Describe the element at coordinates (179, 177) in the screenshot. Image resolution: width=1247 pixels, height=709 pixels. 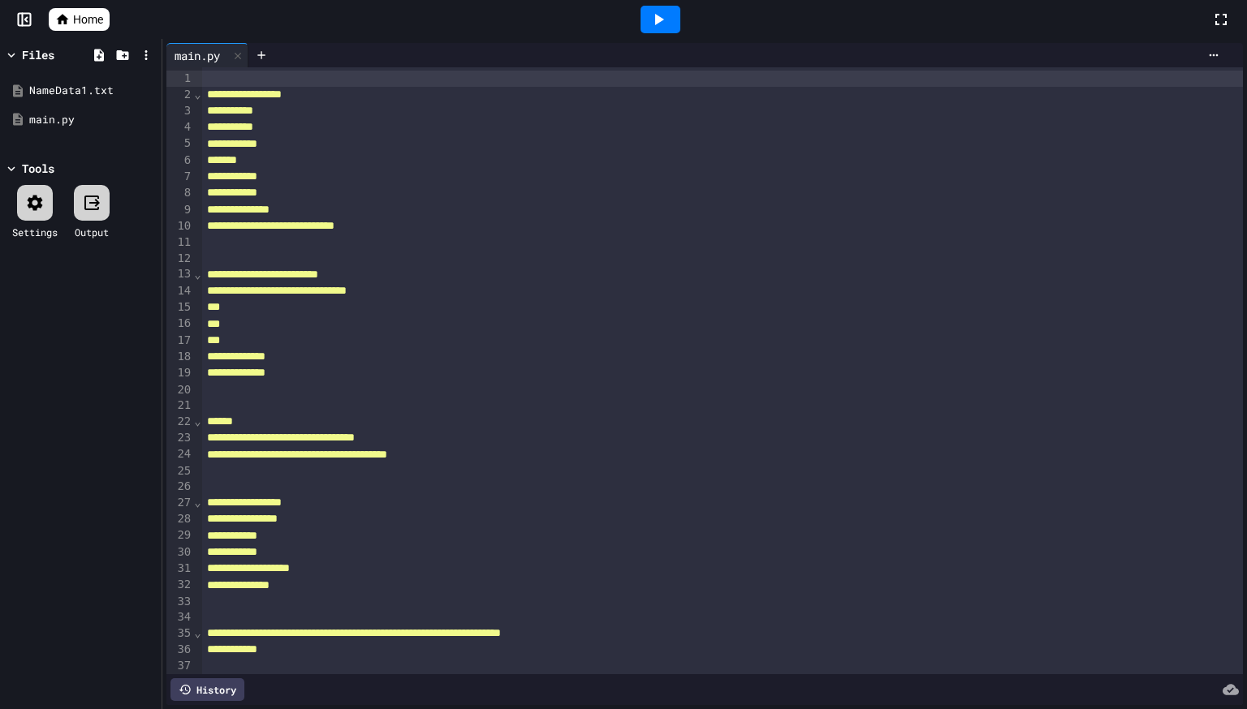
I see `div: 7` at that location.